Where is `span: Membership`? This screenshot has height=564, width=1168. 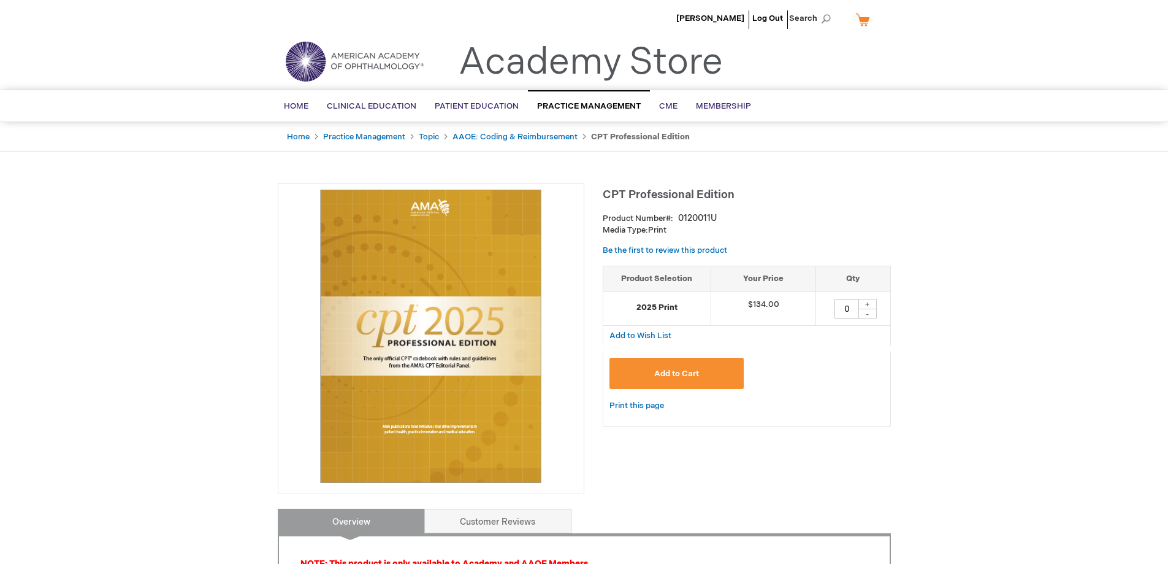
span: Membership is located at coordinates (724, 106).